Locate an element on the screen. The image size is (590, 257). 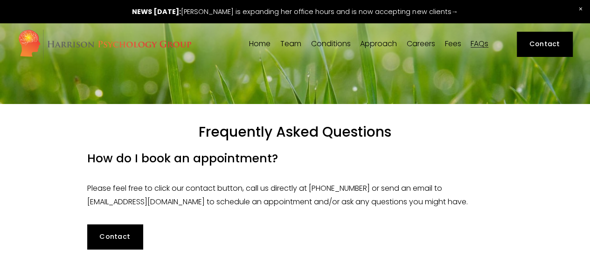
a: Home is located at coordinates (260, 44).